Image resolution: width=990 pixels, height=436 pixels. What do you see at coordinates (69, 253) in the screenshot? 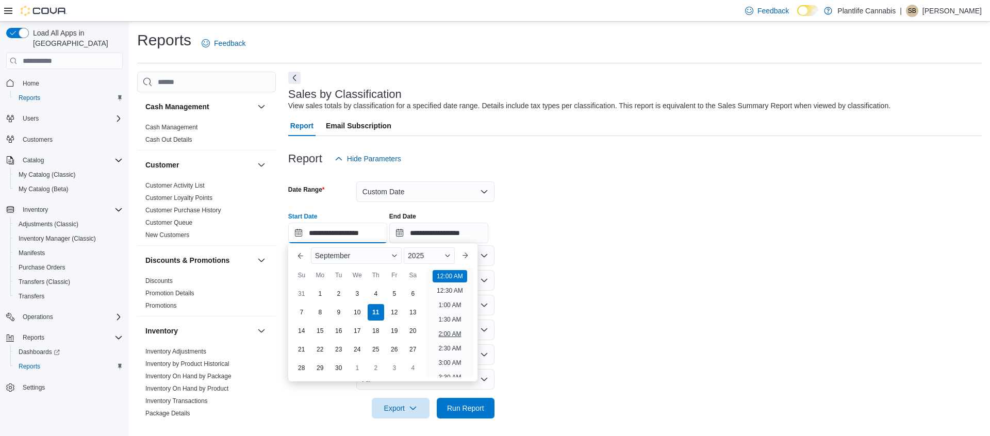
I see `span: Manifests` at bounding box center [69, 253].